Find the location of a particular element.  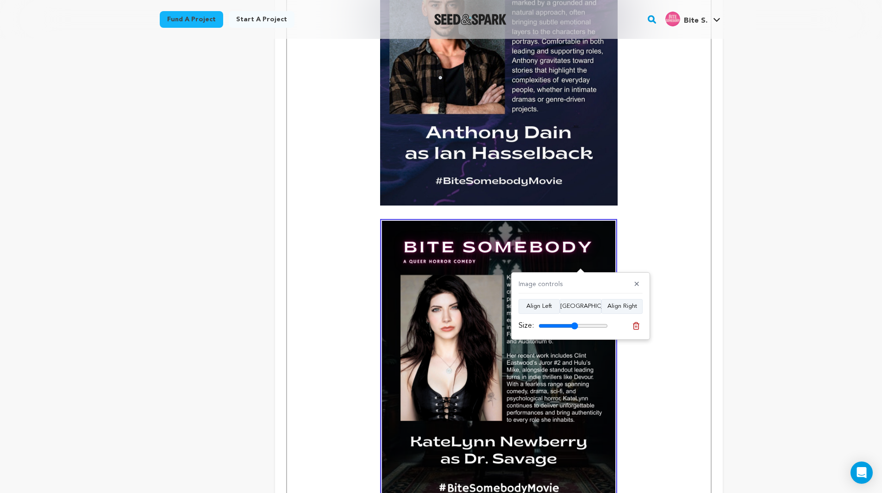

div: Open Intercom Messenger is located at coordinates (862, 473).